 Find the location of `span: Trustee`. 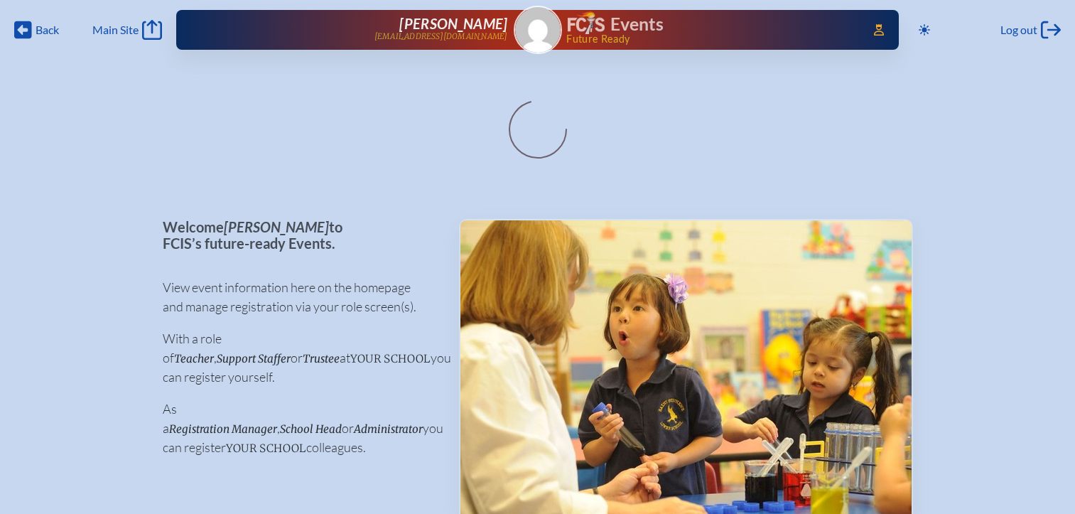

span: Trustee is located at coordinates (321, 358).